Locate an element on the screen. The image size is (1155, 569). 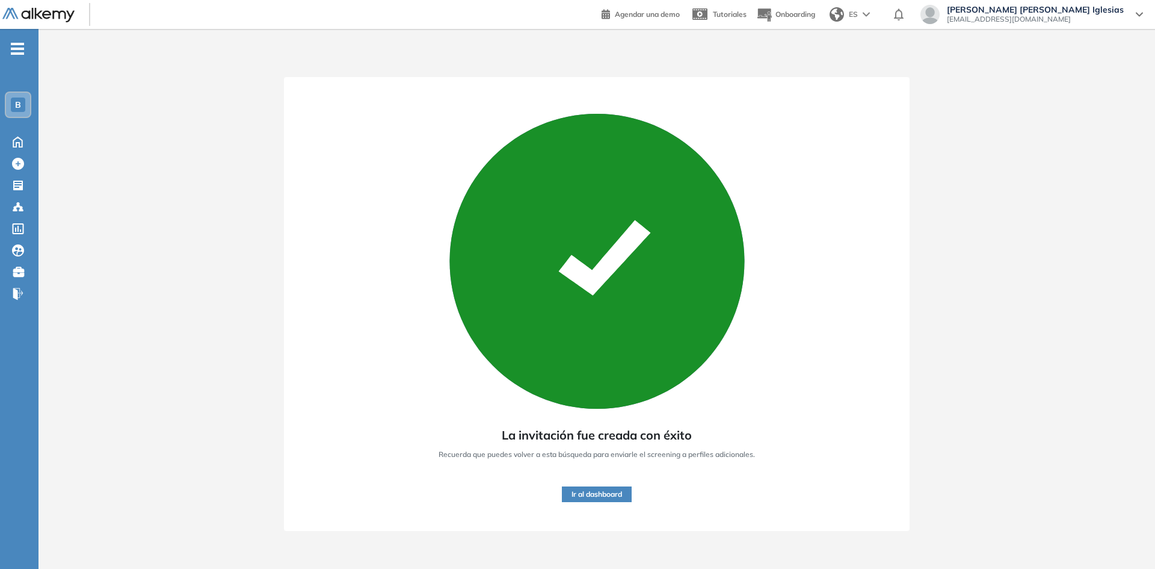
span: La invitación fue creada con éxito is located at coordinates (597, 435).